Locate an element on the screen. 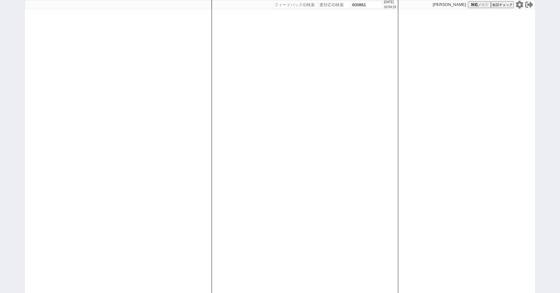 This screenshot has height=293, width=560. span: 対応 is located at coordinates (475, 5).